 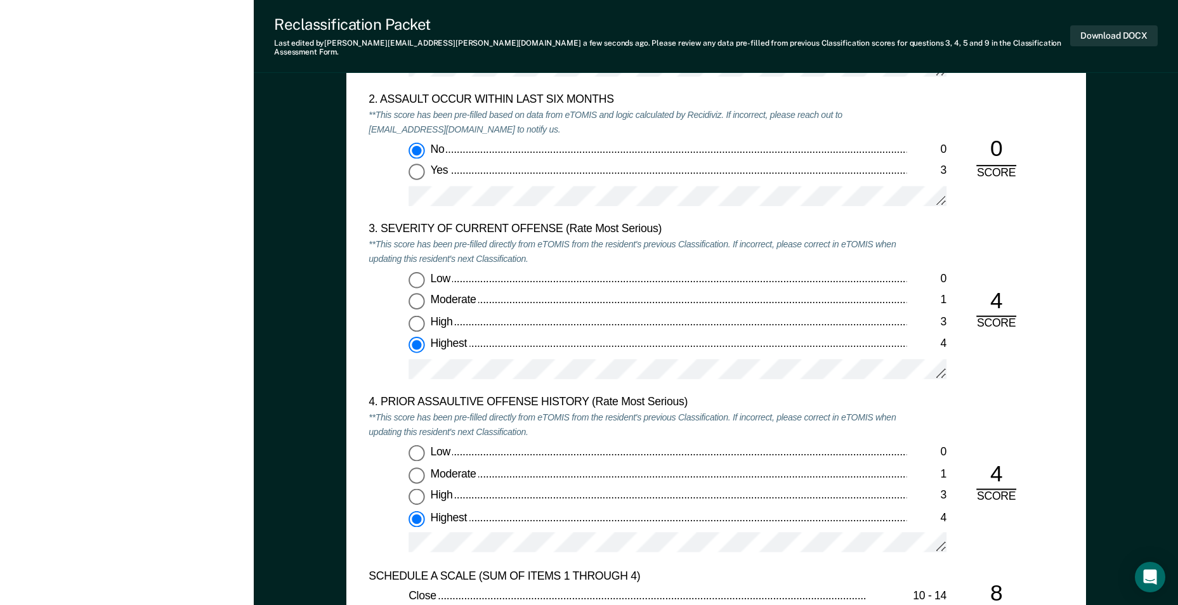 What do you see at coordinates (638, 100) in the screenshot?
I see `div: 2. ASSAULT OCCUR WITHIN LAST SIX MONTHS` at bounding box center [638, 100].